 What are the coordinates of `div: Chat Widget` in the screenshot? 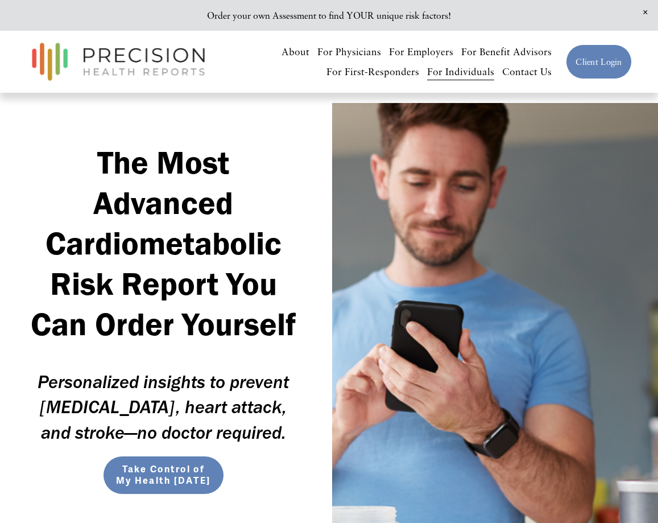 It's located at (630, 495).